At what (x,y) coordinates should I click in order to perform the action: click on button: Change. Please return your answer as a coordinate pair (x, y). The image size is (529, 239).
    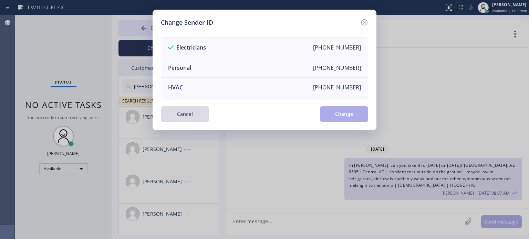
    Looking at the image, I should click on (344, 114).